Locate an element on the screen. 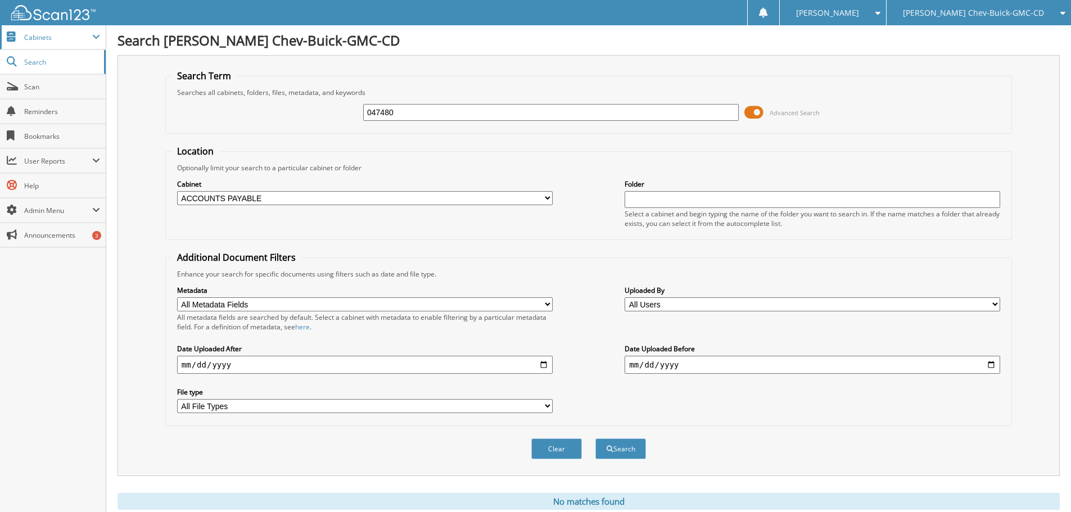 Image resolution: width=1071 pixels, height=512 pixels. span: Advanced Search is located at coordinates (794, 112).